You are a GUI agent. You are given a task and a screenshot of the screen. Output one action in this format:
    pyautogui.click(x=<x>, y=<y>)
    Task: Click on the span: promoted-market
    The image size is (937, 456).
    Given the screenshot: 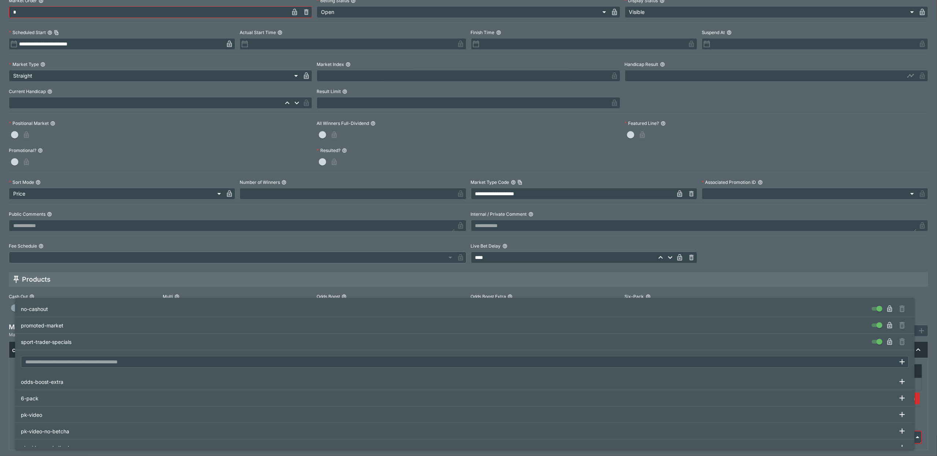 What is the action you would take?
    pyautogui.click(x=445, y=325)
    